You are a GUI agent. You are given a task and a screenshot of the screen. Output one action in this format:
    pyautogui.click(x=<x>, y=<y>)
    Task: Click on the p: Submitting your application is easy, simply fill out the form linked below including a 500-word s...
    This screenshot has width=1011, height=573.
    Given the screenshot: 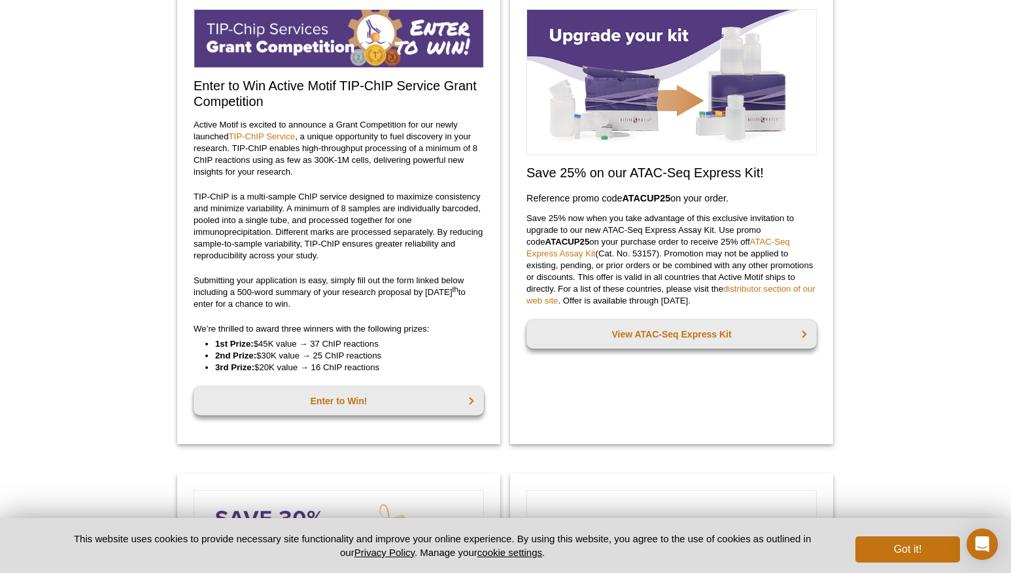 What is the action you would take?
    pyautogui.click(x=339, y=292)
    